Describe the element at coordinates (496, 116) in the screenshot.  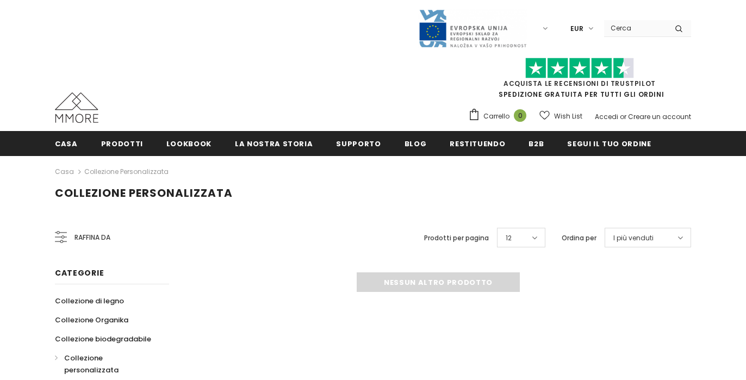
I see `span: Carrello` at that location.